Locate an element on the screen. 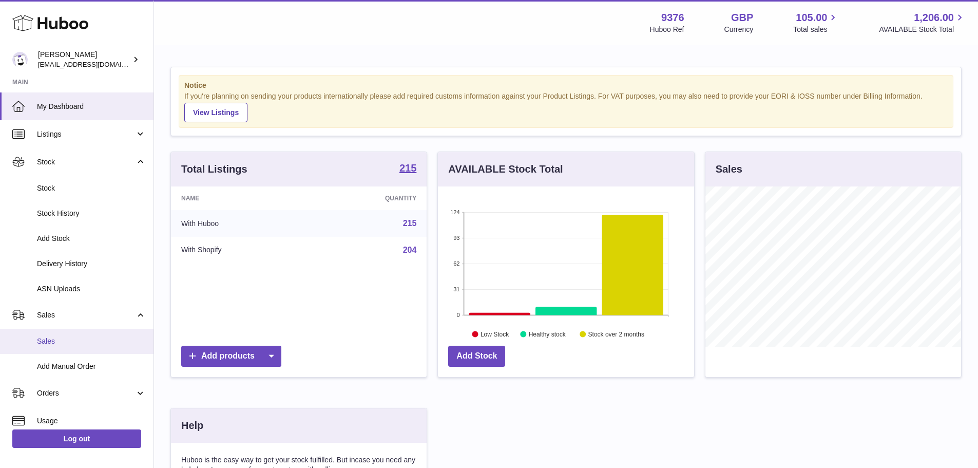 The width and height of the screenshot is (978, 468). span: My Dashboard is located at coordinates (91, 106).